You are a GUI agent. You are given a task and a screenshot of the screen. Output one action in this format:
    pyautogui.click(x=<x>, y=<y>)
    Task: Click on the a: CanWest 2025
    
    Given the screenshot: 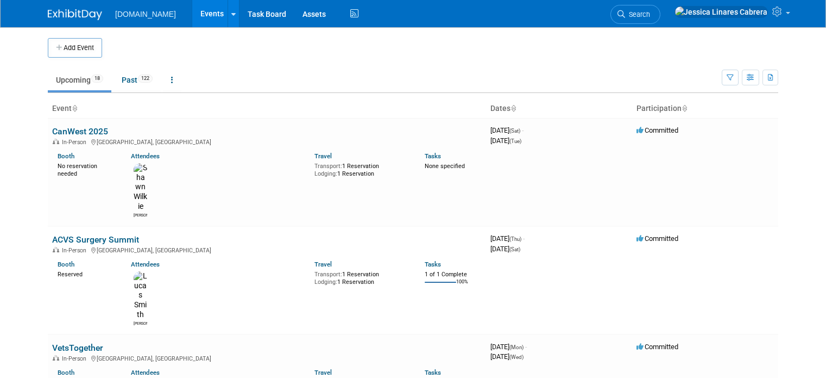 What is the action you would take?
    pyautogui.click(x=80, y=131)
    